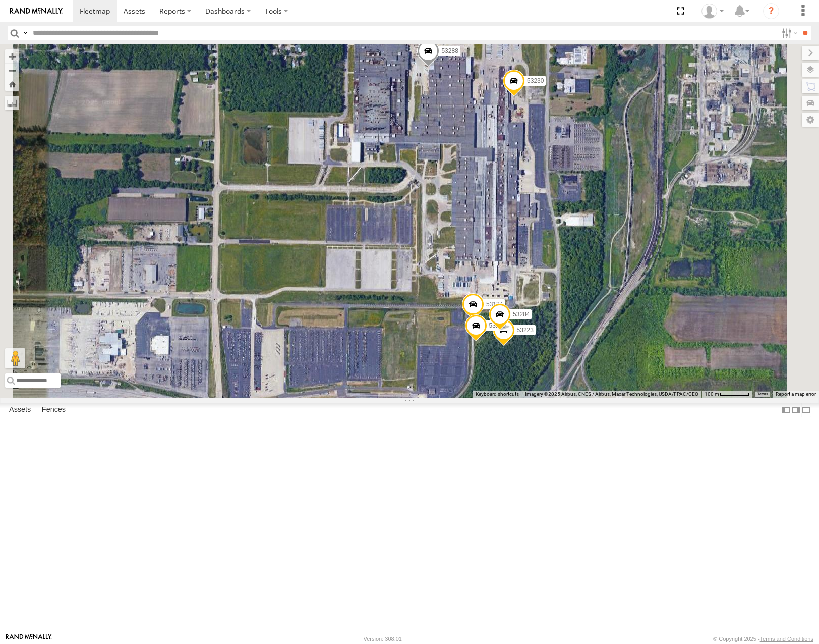 The width and height of the screenshot is (819, 644). What do you see at coordinates (787, 639) in the screenshot?
I see `a: Terms and Conditions` at bounding box center [787, 639].